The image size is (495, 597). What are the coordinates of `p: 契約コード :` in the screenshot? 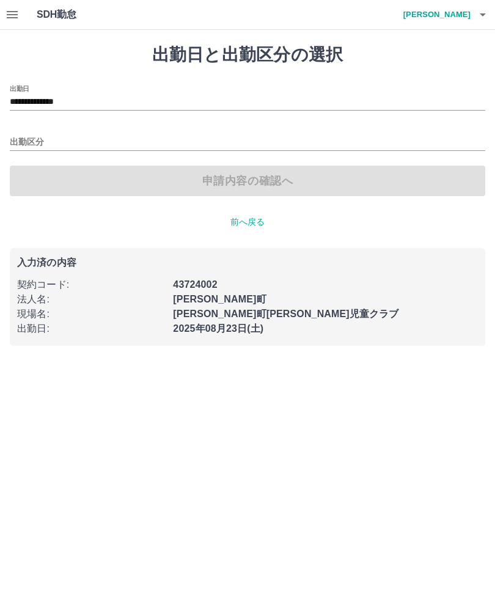 It's located at (91, 285).